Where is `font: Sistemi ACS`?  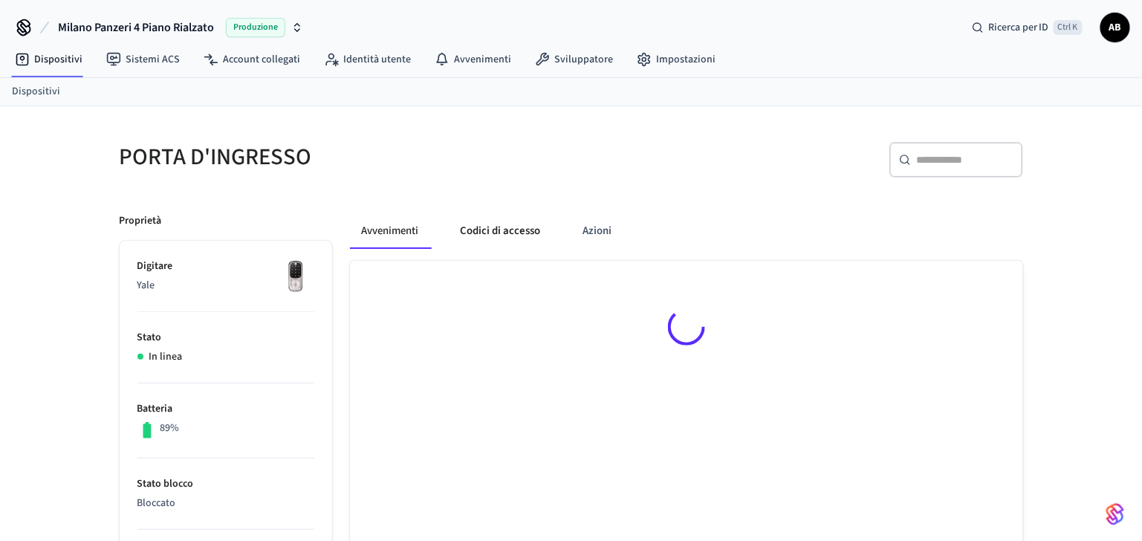
font: Sistemi ACS is located at coordinates (152, 59).